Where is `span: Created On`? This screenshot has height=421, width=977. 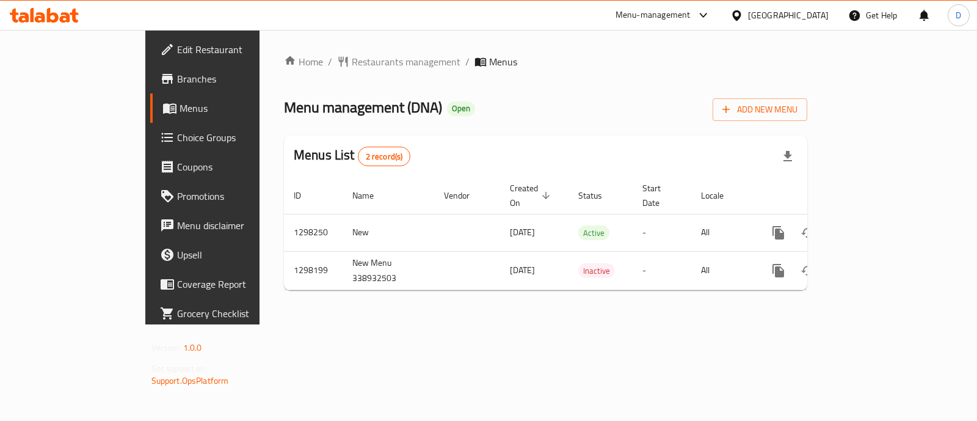
span: Created On is located at coordinates (532, 195).